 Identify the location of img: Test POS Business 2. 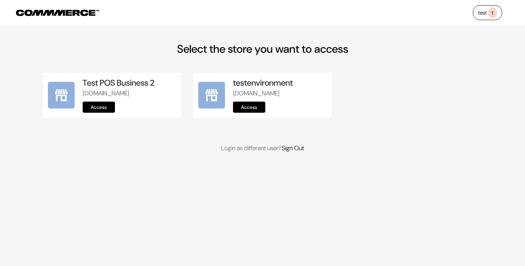
(61, 95).